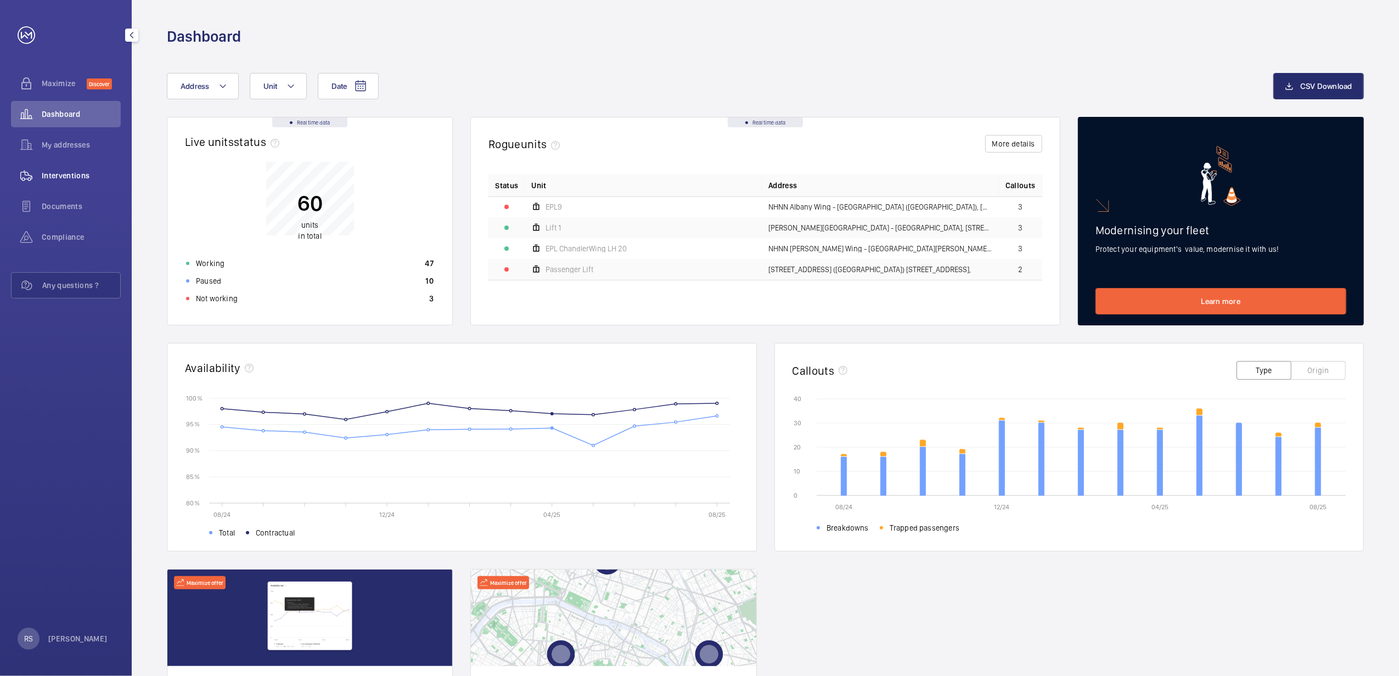  What do you see at coordinates (797, 399) in the screenshot?
I see `text: 40` at bounding box center [797, 399].